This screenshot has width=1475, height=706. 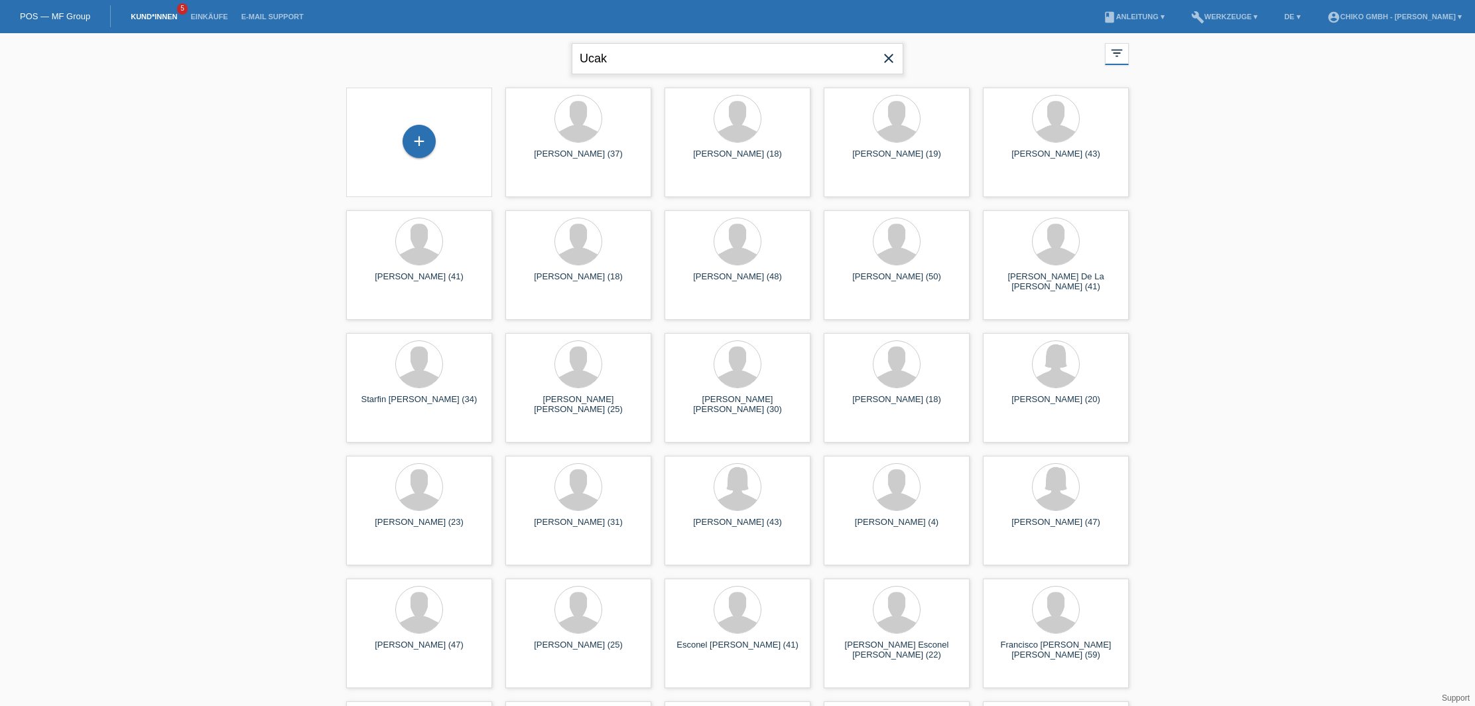 I want to click on a: Kund*innen, so click(x=154, y=17).